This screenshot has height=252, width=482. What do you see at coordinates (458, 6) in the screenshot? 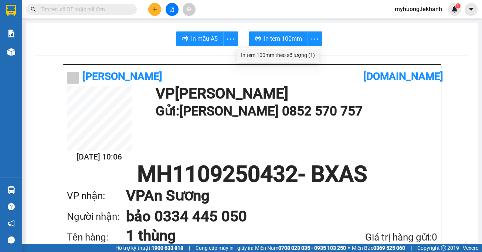
I see `sup: 1` at bounding box center [458, 6].